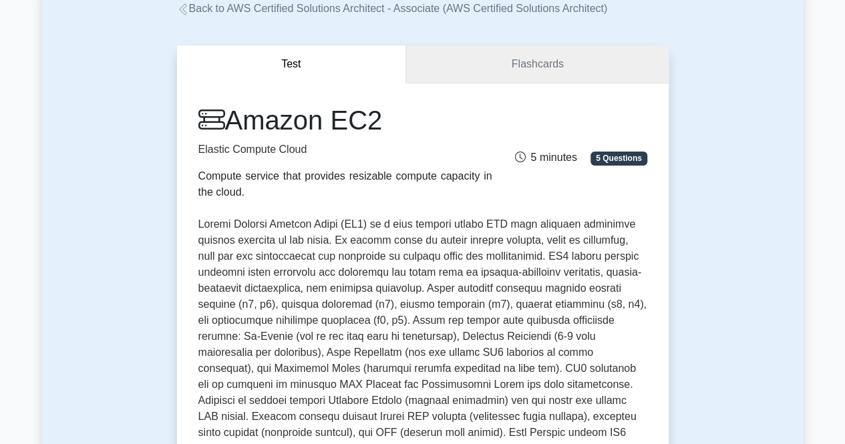 Image resolution: width=845 pixels, height=444 pixels. What do you see at coordinates (345, 184) in the screenshot?
I see `div: Compute service that provides resizable compute capacity in the cloud.` at bounding box center [345, 184].